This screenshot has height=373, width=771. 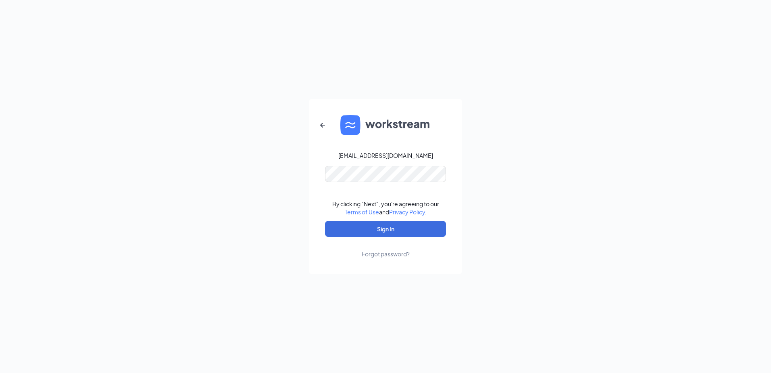 What do you see at coordinates (323, 125) in the screenshot?
I see `button: ArrowLeftNew` at bounding box center [323, 125].